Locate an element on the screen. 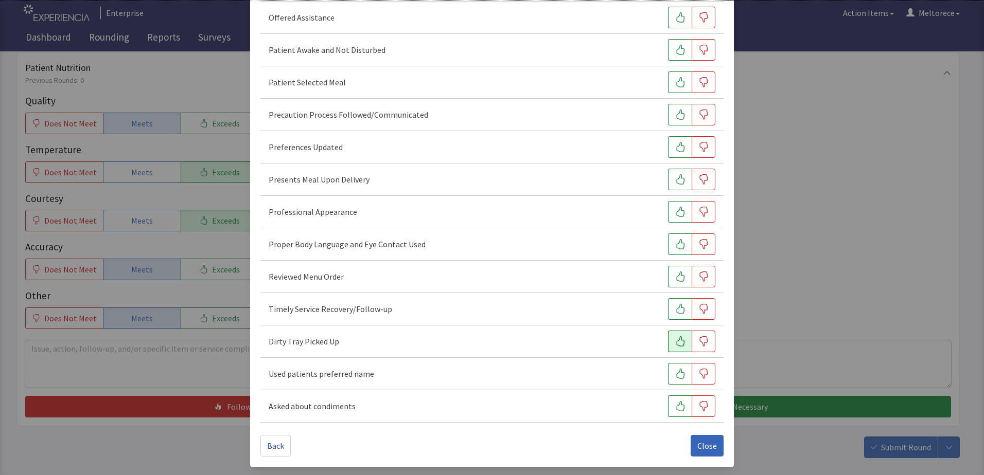  p: Patient Awake and Not Disturbed is located at coordinates (327, 50).